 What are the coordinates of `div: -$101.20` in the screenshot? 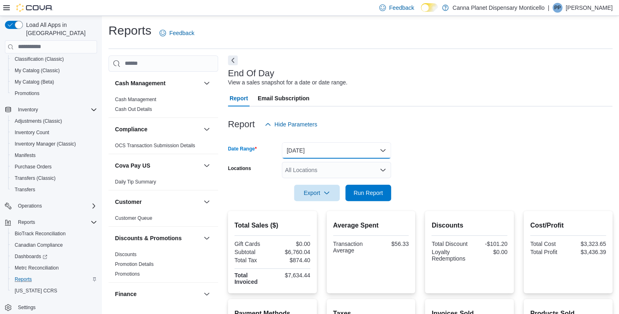 It's located at (489, 244).